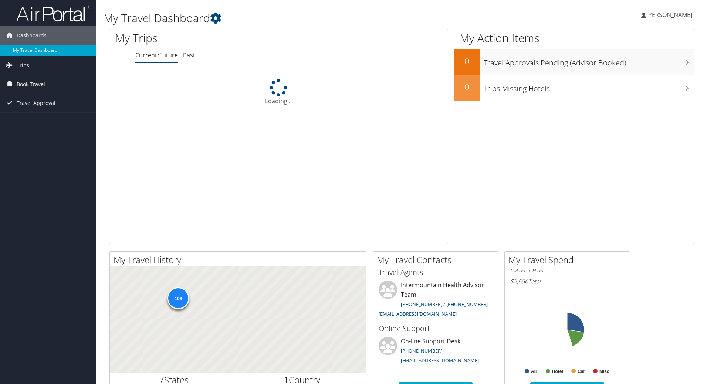  Describe the element at coordinates (279, 92) in the screenshot. I see `div: Loading...` at that location.